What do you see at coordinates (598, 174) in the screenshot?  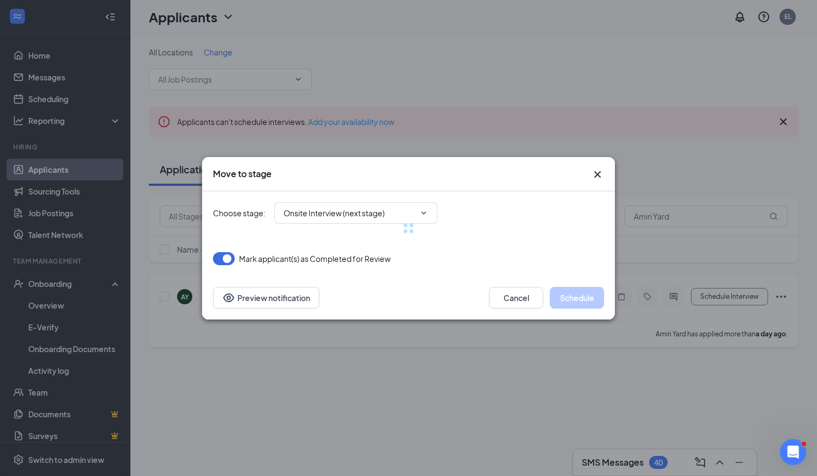 I see `svg: Cross` at bounding box center [598, 174].